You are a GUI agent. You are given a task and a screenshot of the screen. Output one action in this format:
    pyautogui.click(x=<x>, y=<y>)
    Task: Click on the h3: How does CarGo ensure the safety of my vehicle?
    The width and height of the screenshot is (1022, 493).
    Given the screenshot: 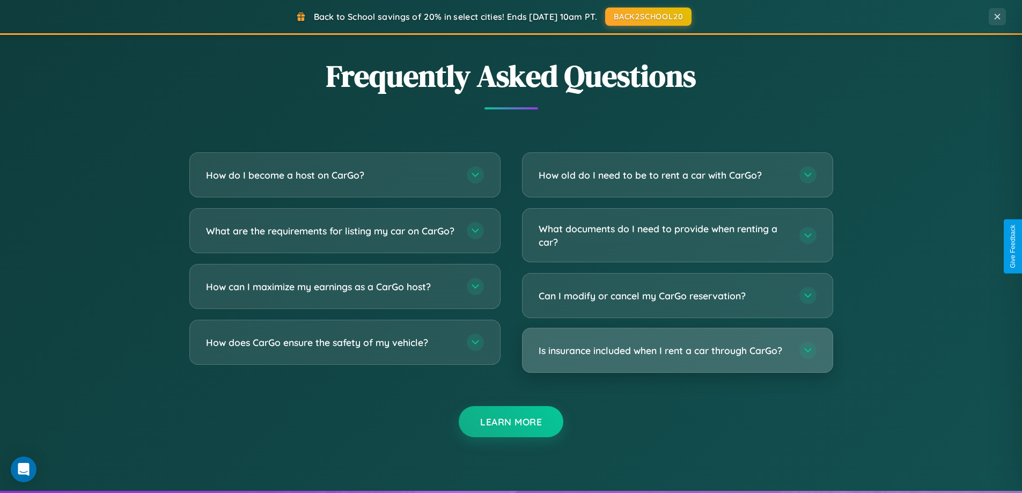 What is the action you would take?
    pyautogui.click(x=331, y=342)
    